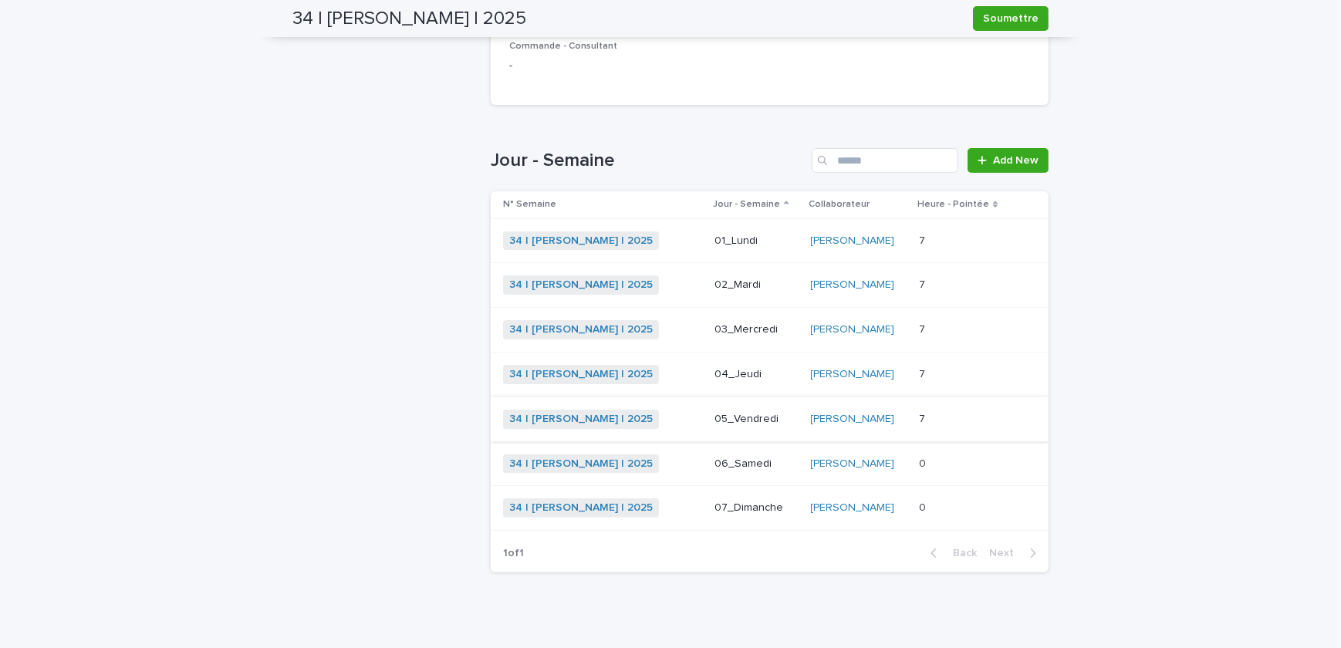 The image size is (1341, 648). Describe the element at coordinates (756, 419) in the screenshot. I see `p: 05_Vendredi` at that location.